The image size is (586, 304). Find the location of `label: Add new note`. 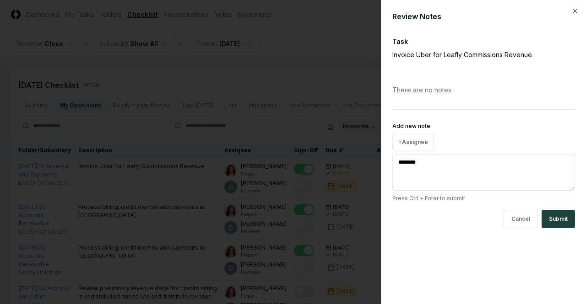

label: Add new note is located at coordinates (411, 126).